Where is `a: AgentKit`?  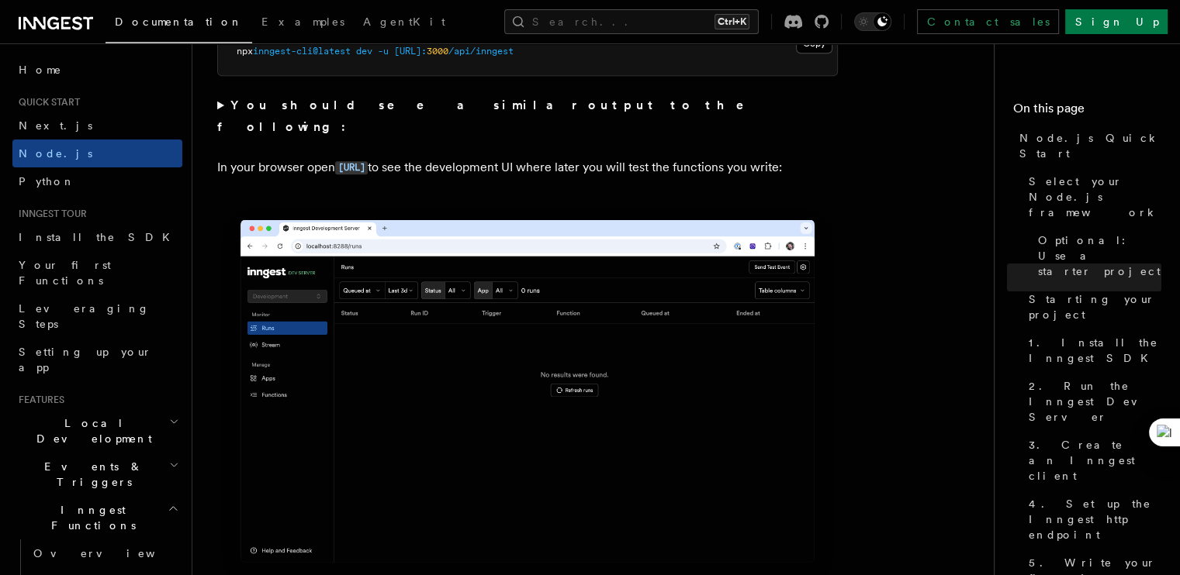 a: AgentKit is located at coordinates (404, 23).